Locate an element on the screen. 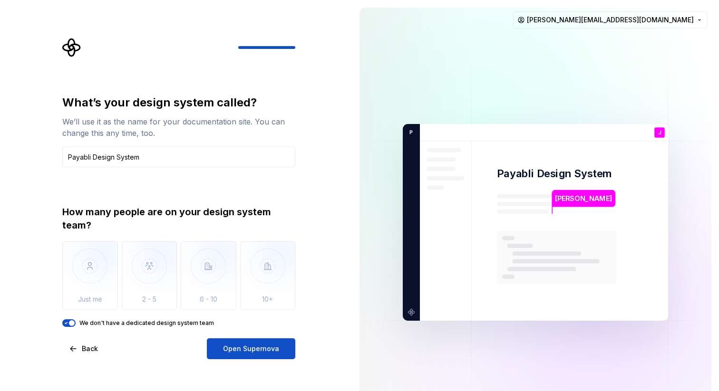 This screenshot has height=391, width=719. label: We don't have a dedicated design system team is located at coordinates (146, 323).